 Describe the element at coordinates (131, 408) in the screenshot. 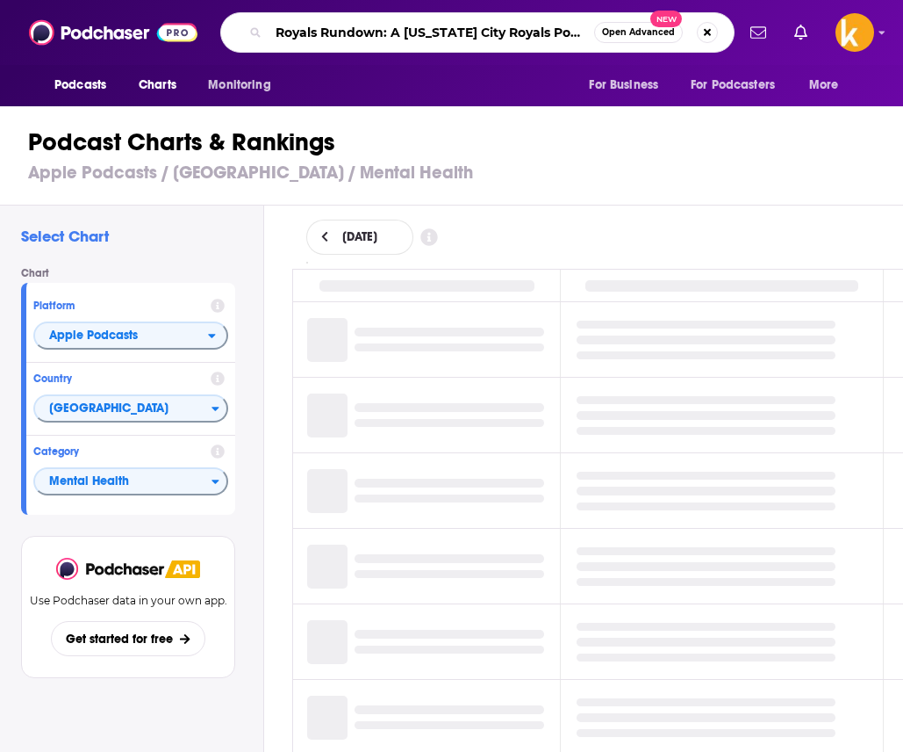

I see `button: Countries` at that location.